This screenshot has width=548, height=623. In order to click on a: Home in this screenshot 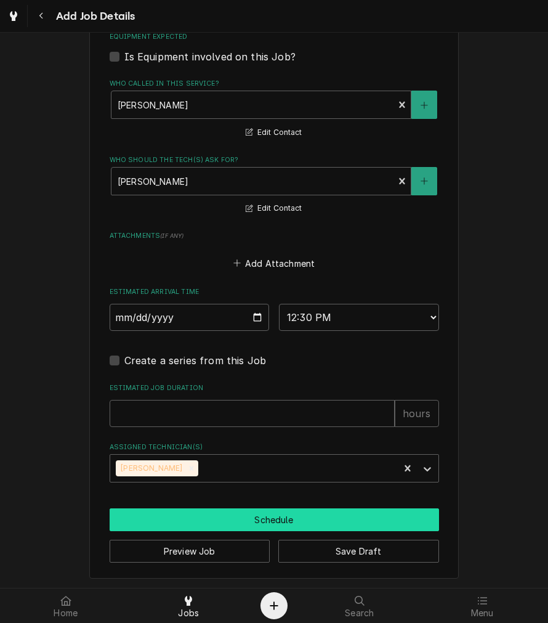, I will do `click(66, 606)`.